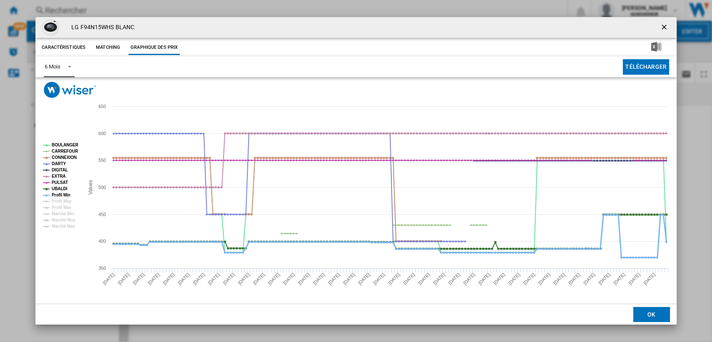 The height and width of the screenshot is (342, 712). Describe the element at coordinates (61, 207) in the screenshot. I see `tspan: Profil Max` at that location.